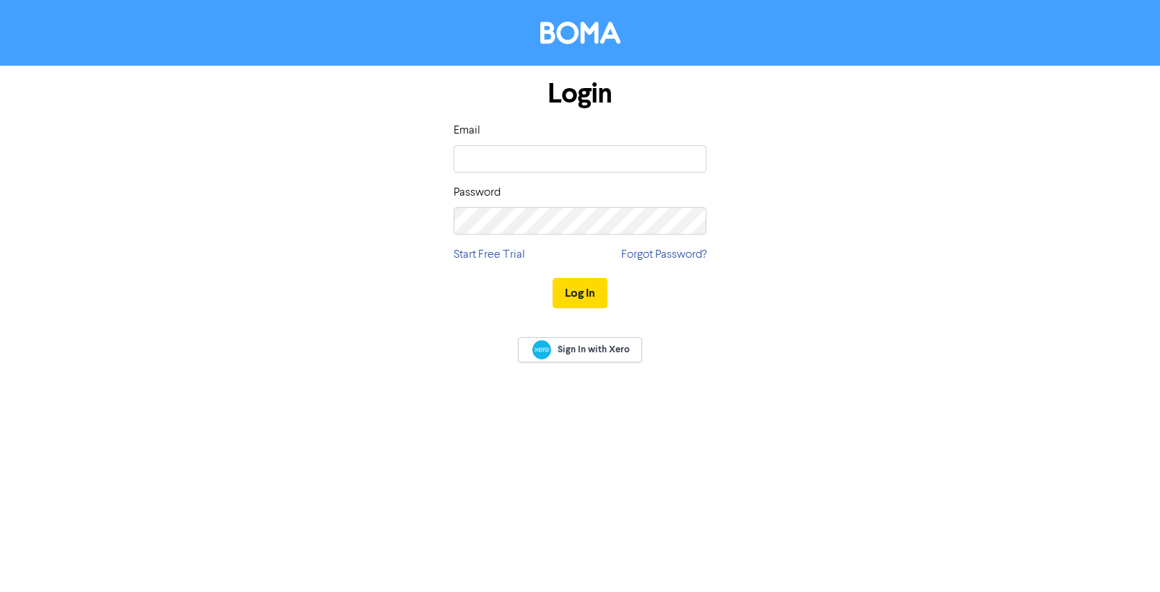 This screenshot has width=1160, height=592. What do you see at coordinates (542, 350) in the screenshot?
I see `img: Xero logo` at bounding box center [542, 350].